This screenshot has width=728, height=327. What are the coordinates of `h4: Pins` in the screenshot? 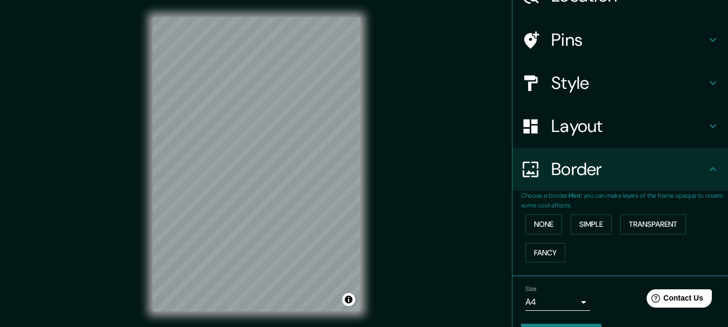 It's located at (629, 40).